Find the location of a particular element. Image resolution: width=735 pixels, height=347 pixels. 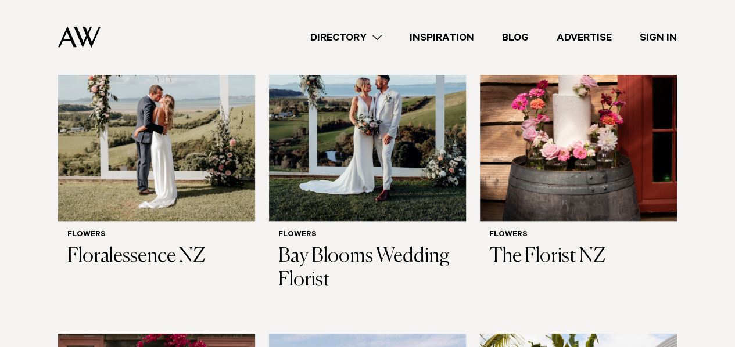

a: Sign In is located at coordinates (658, 37).